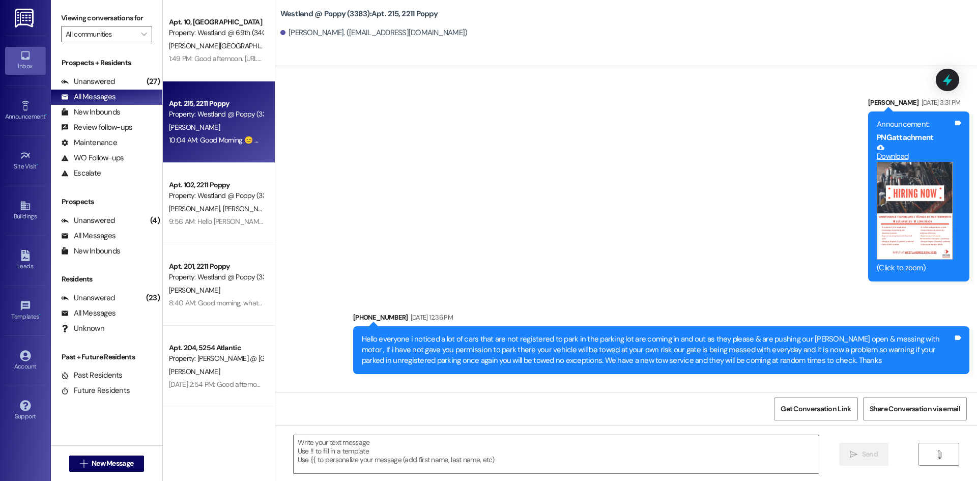  What do you see at coordinates (915, 268) in the screenshot?
I see `div: (Click to zoom)` at bounding box center [915, 268].